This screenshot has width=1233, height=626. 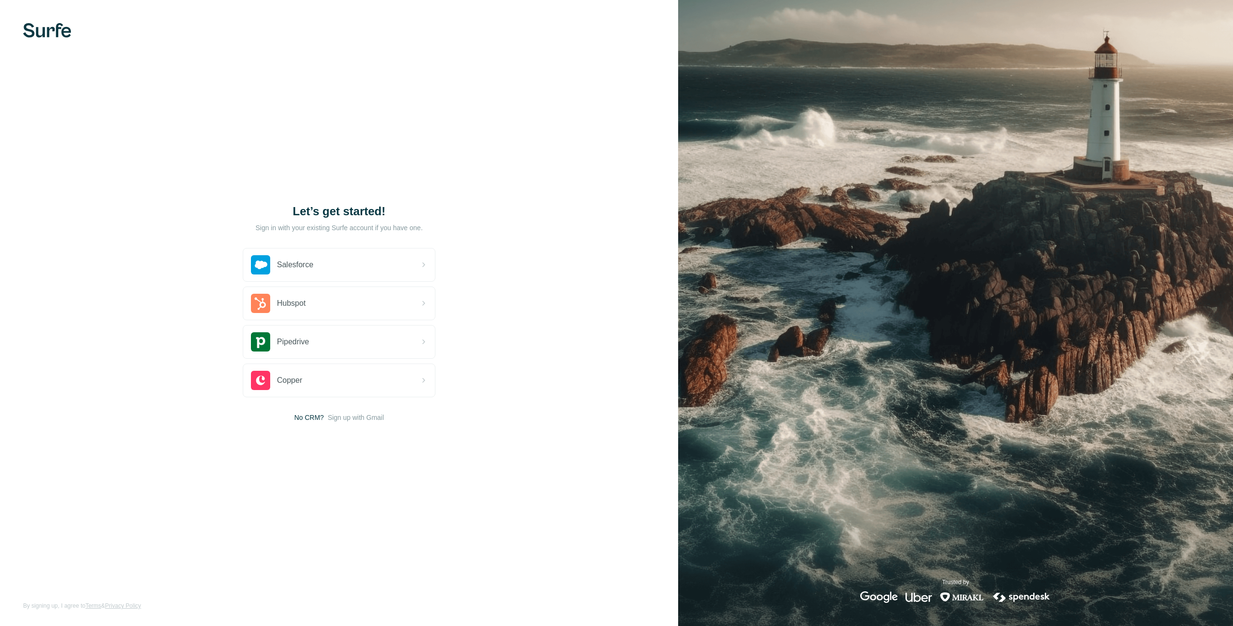 I want to click on p: Sign in with your existing Surfe account if you have one., so click(x=339, y=228).